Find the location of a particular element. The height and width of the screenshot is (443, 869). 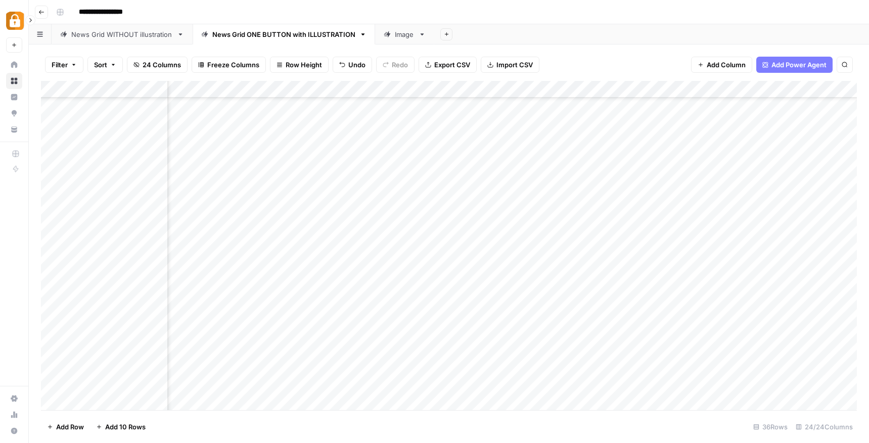

button: Add Power Agent is located at coordinates (794, 65).